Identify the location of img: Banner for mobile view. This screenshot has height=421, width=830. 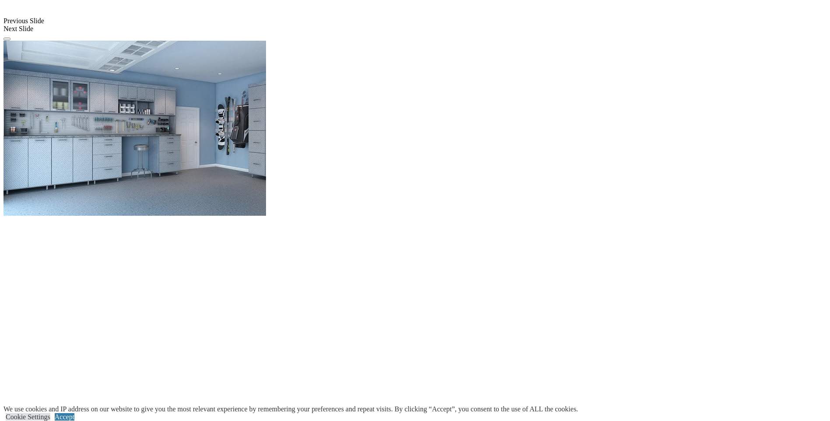
(135, 128).